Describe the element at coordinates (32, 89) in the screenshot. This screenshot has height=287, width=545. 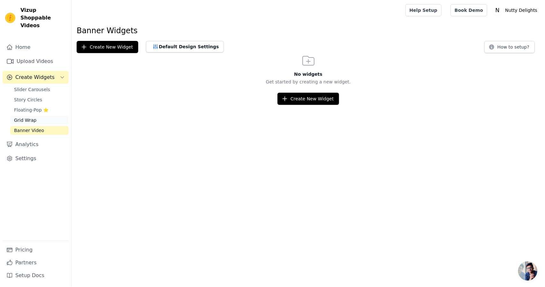
I see `span: Slider Carousels` at that location.